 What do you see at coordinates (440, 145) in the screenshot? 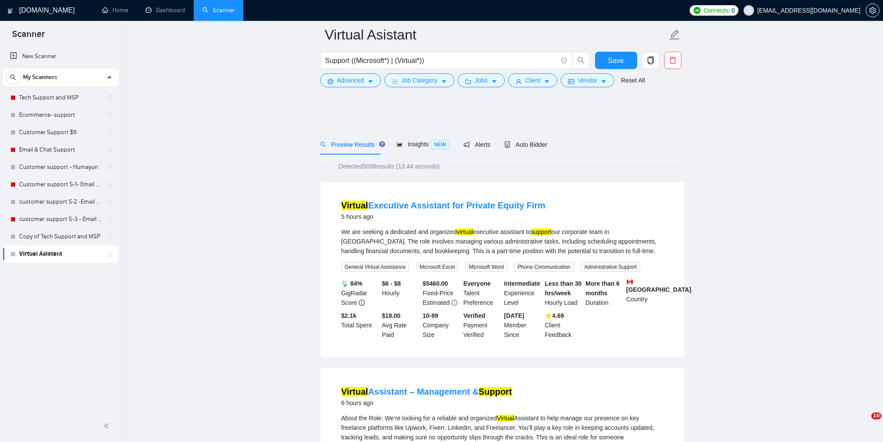
I see `span: NEW` at bounding box center [440, 145].